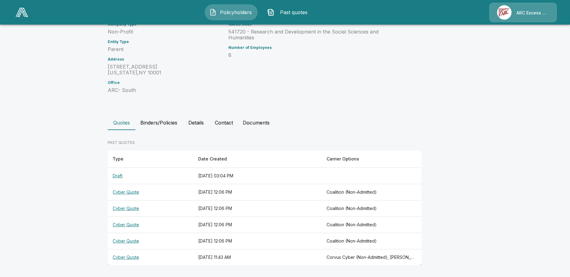 The height and width of the screenshot is (277, 570). What do you see at coordinates (22, 12) in the screenshot?
I see `img: AA Logo` at bounding box center [22, 12].